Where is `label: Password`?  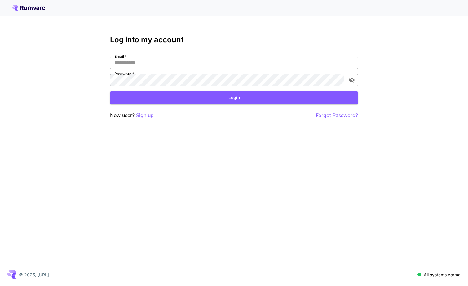 label: Password is located at coordinates (124, 73).